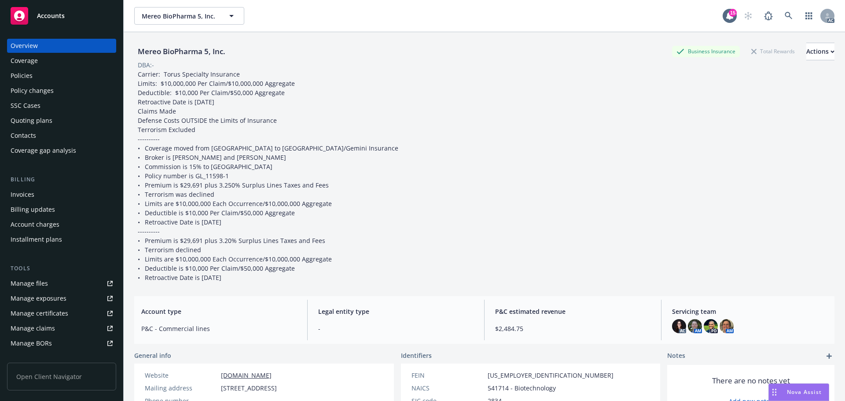 This screenshot has height=401, width=845. What do you see at coordinates (706, 51) in the screenshot?
I see `div: Business Insurance` at bounding box center [706, 51].